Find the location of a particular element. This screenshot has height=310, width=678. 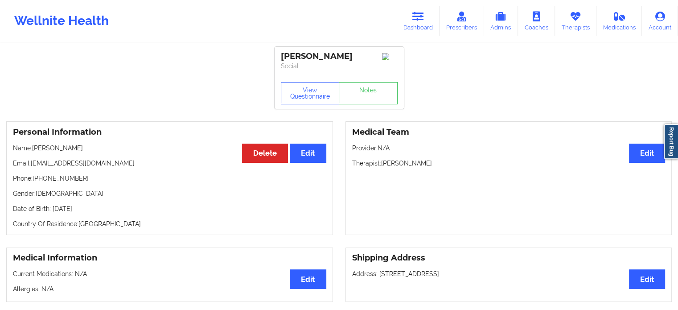

p: Social is located at coordinates (339, 66).